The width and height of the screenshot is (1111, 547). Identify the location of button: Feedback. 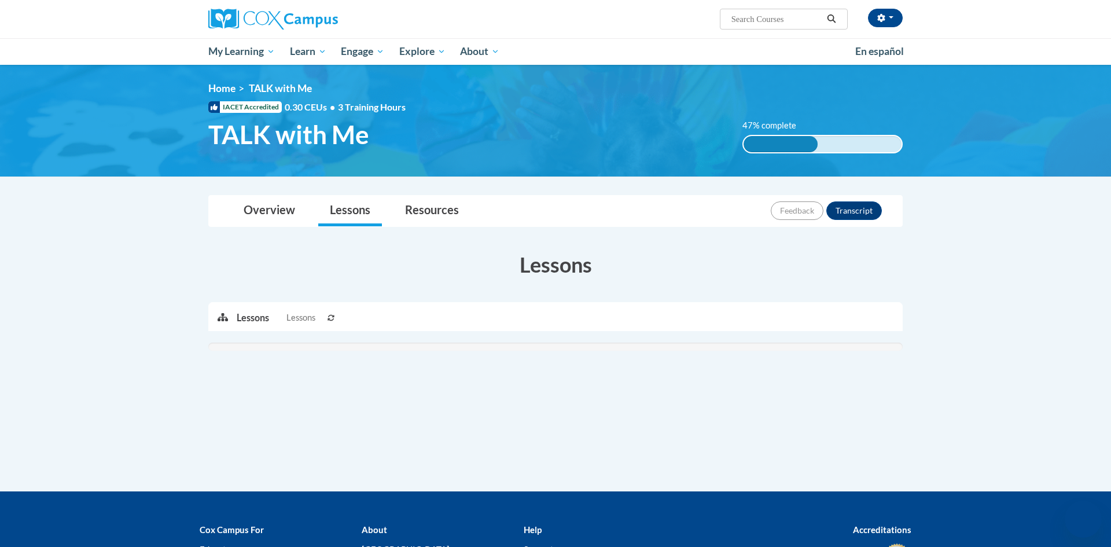
(797, 211).